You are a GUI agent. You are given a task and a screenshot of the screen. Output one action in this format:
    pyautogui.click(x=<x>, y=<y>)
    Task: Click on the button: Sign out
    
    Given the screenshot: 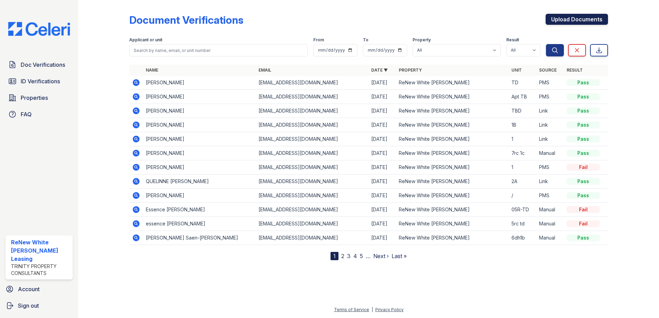 What is the action you would take?
    pyautogui.click(x=39, y=306)
    